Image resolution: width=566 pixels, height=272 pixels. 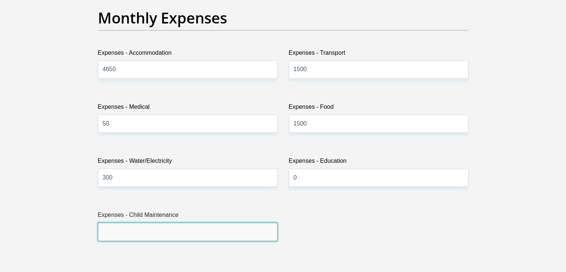 I want to click on label: Expenses - Food, so click(x=378, y=108).